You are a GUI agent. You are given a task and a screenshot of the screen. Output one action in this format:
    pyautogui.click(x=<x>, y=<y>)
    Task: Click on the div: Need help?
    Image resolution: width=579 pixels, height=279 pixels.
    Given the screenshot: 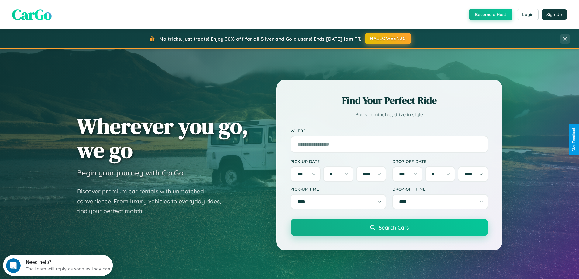 What is the action you would take?
    pyautogui.click(x=65, y=8)
    